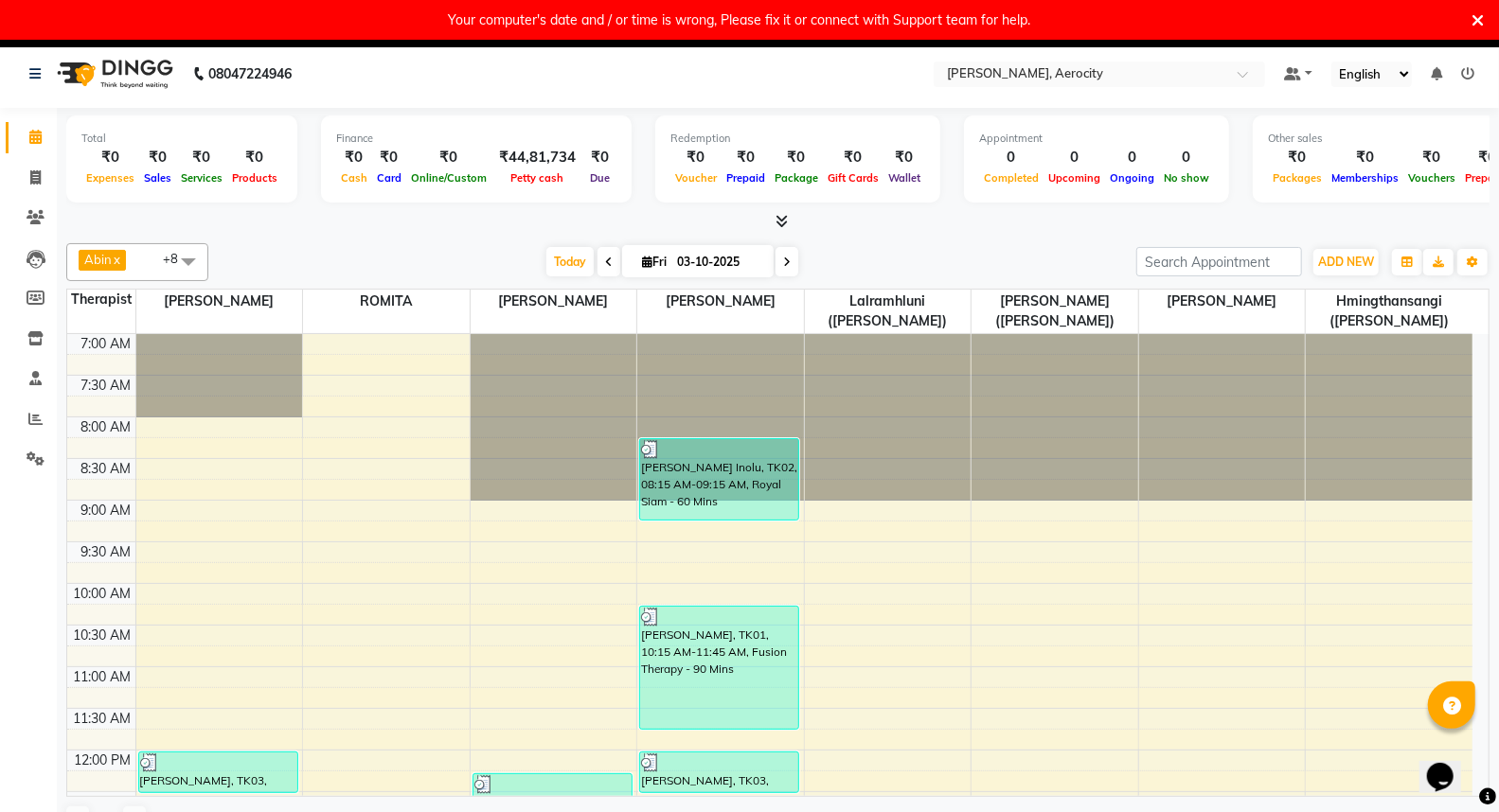 The height and width of the screenshot is (812, 1499). I want to click on span: Sales, so click(157, 178).